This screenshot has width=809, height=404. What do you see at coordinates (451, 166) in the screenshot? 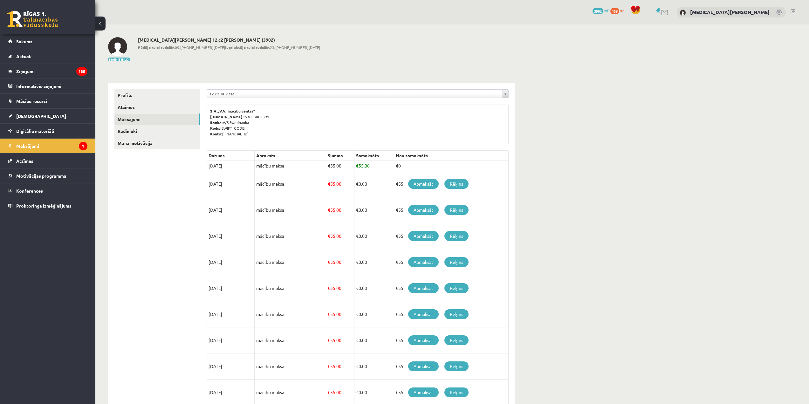
I see `td: €0` at bounding box center [451, 166].